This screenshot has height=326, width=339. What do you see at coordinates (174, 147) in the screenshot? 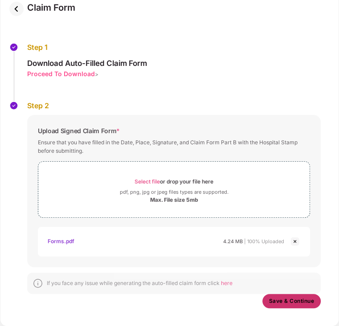
I see `div: Ensure that you have filled in the Date, Place, Signature, and Claim Form Part B with the Hospita...` at bounding box center [174, 147].